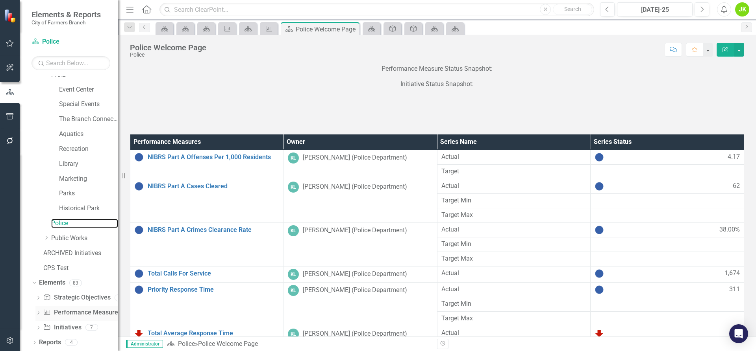 The height and width of the screenshot is (351, 756). I want to click on a: Special Events, so click(89, 104).